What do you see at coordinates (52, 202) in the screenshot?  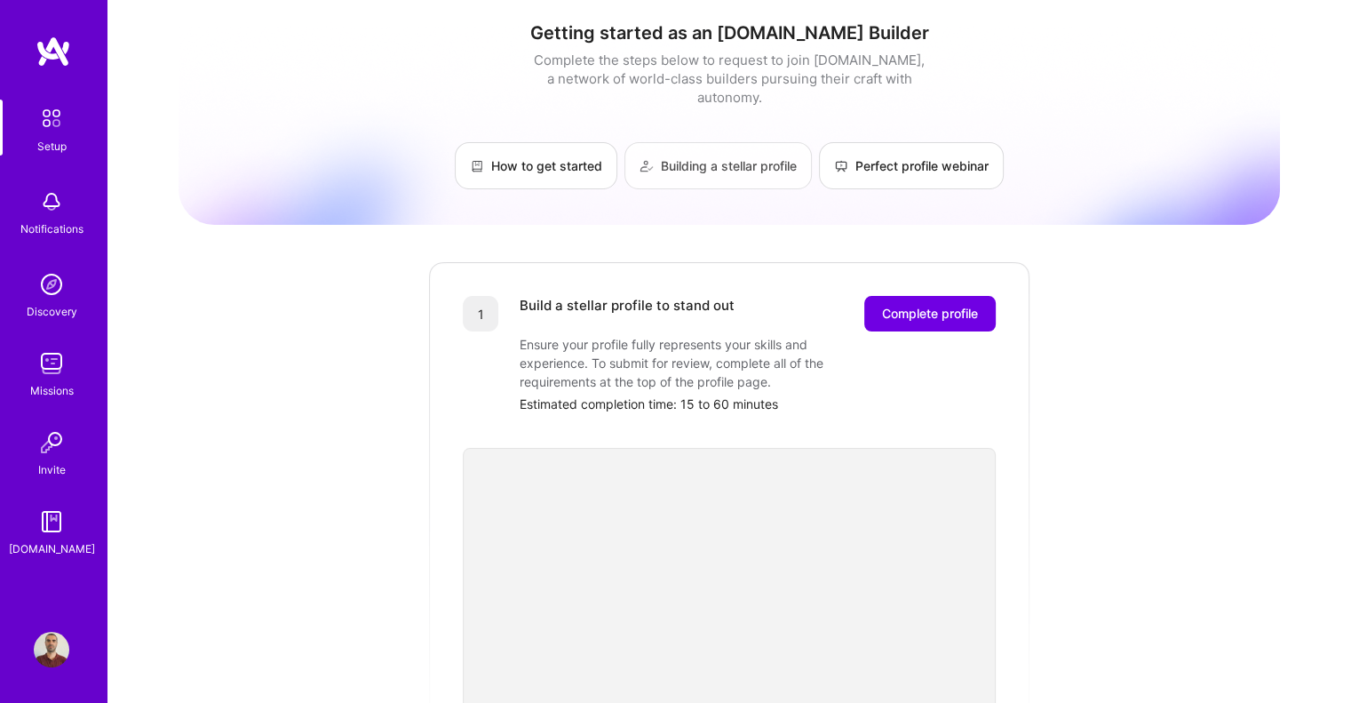 I see `img: bell` at bounding box center [52, 202].